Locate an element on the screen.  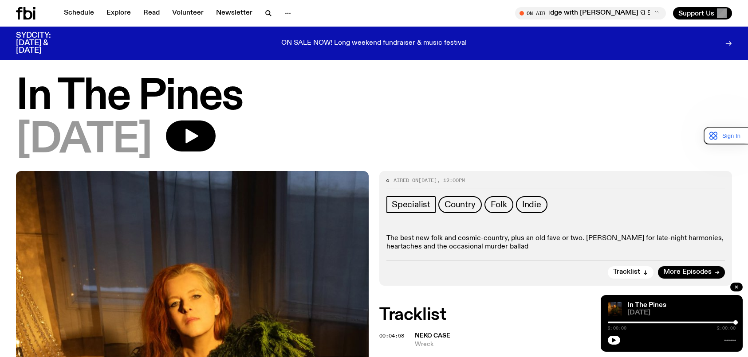
a: Volunteer is located at coordinates (188, 13).